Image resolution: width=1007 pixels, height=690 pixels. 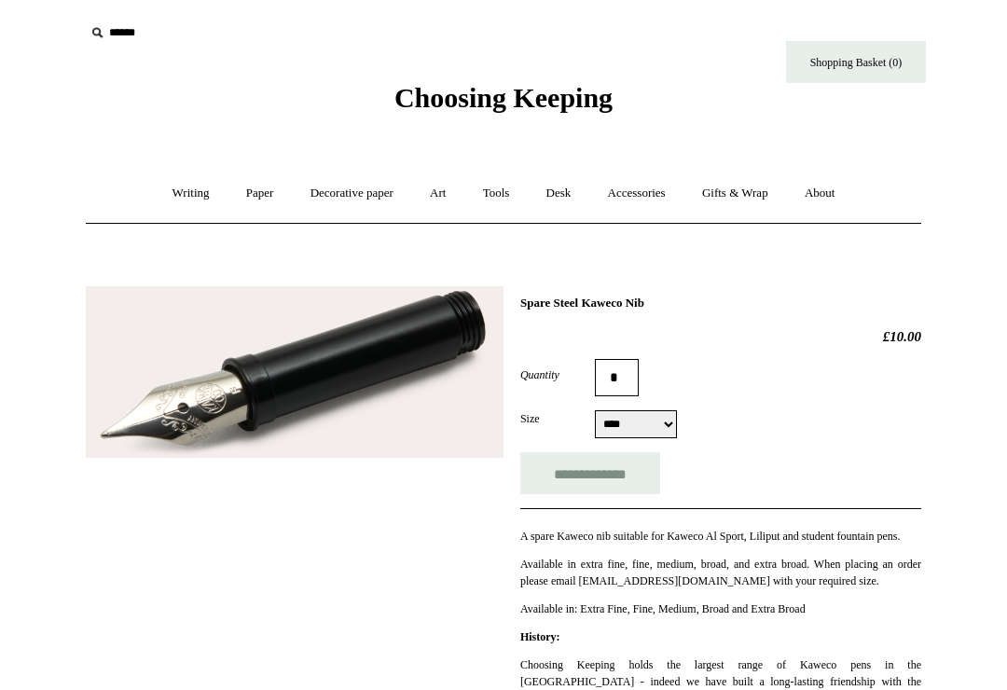 I want to click on a: Accessories, so click(x=637, y=193).